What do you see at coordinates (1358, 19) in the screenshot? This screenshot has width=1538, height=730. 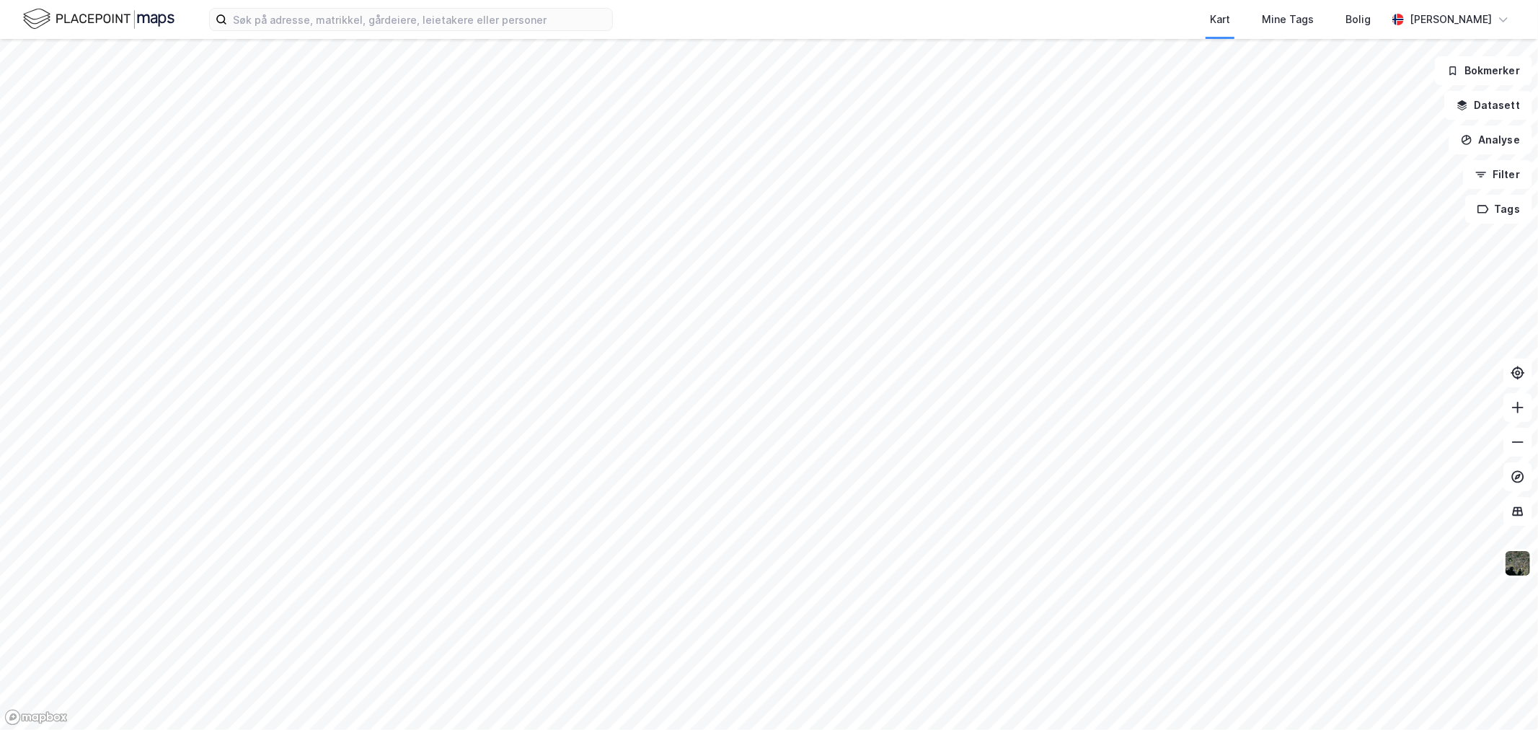 I see `div: Bolig` at bounding box center [1358, 19].